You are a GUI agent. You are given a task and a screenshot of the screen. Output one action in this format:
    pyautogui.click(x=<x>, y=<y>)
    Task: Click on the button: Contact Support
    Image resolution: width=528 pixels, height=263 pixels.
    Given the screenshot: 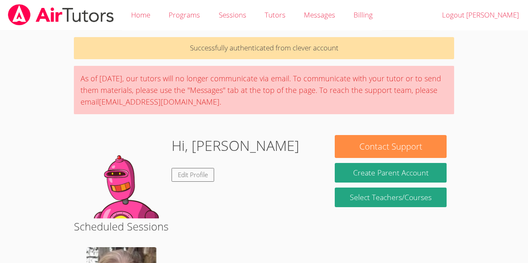 What is the action you would take?
    pyautogui.click(x=390, y=146)
    